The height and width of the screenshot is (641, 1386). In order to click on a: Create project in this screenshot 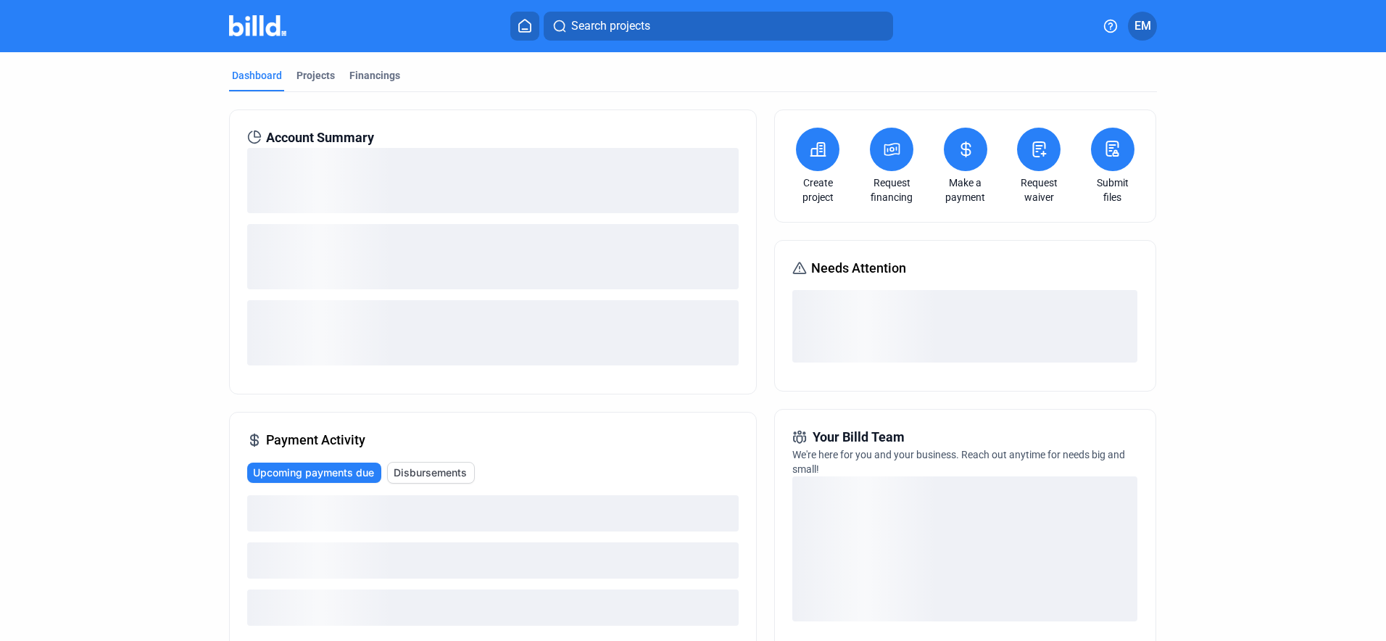, I will do `click(818, 190)`.